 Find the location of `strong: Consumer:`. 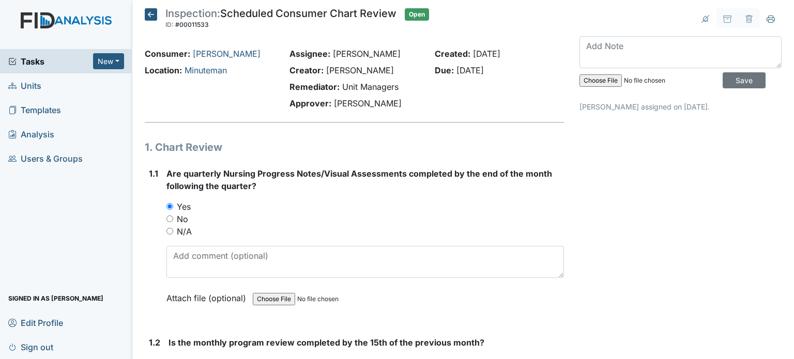

strong: Consumer: is located at coordinates (167, 54).